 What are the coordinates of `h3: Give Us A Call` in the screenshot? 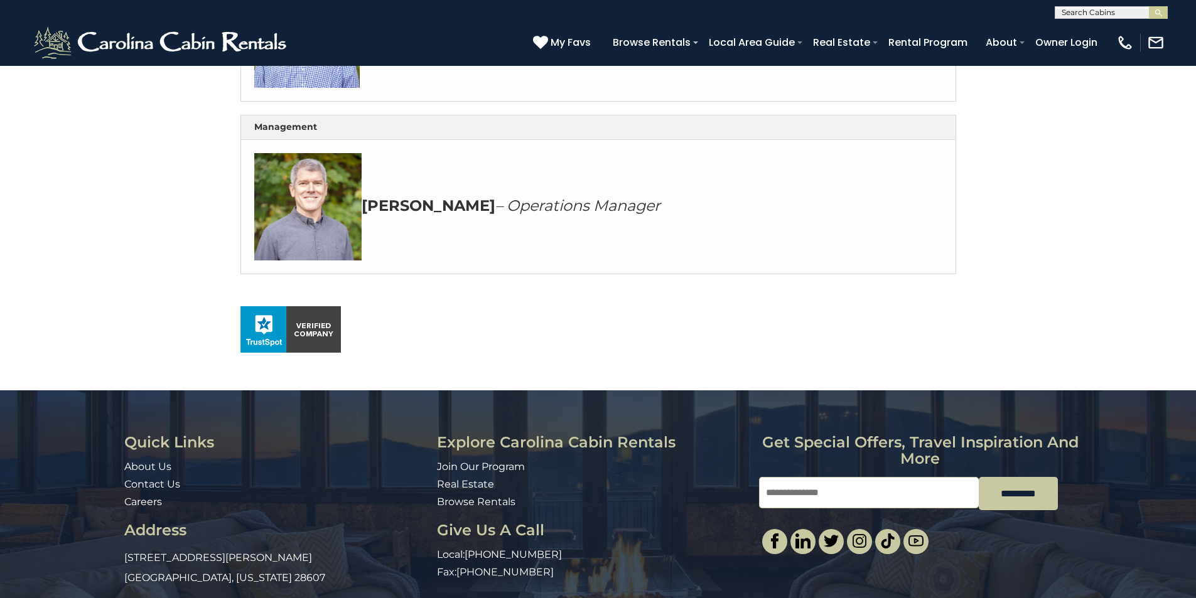 It's located at (593, 531).